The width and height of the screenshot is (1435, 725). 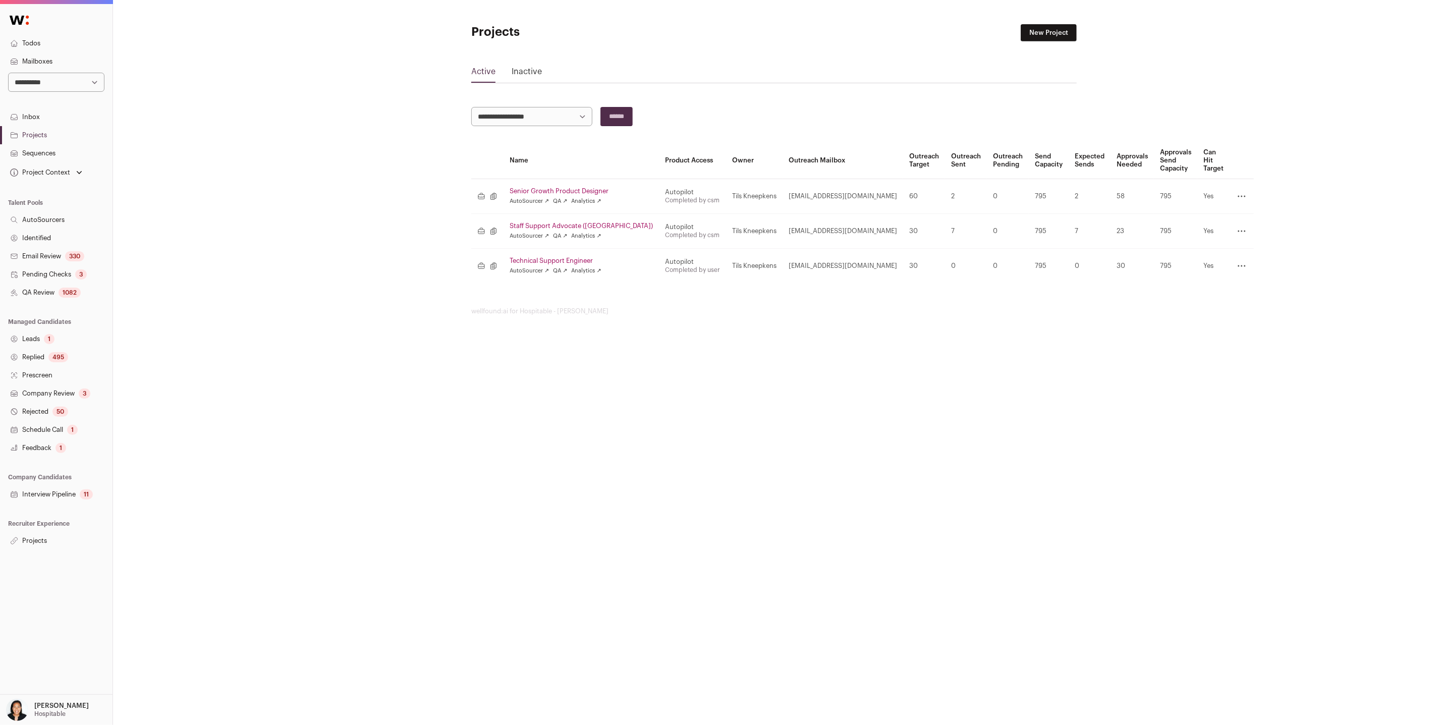 I want to click on th: Outreach Sent, so click(x=966, y=160).